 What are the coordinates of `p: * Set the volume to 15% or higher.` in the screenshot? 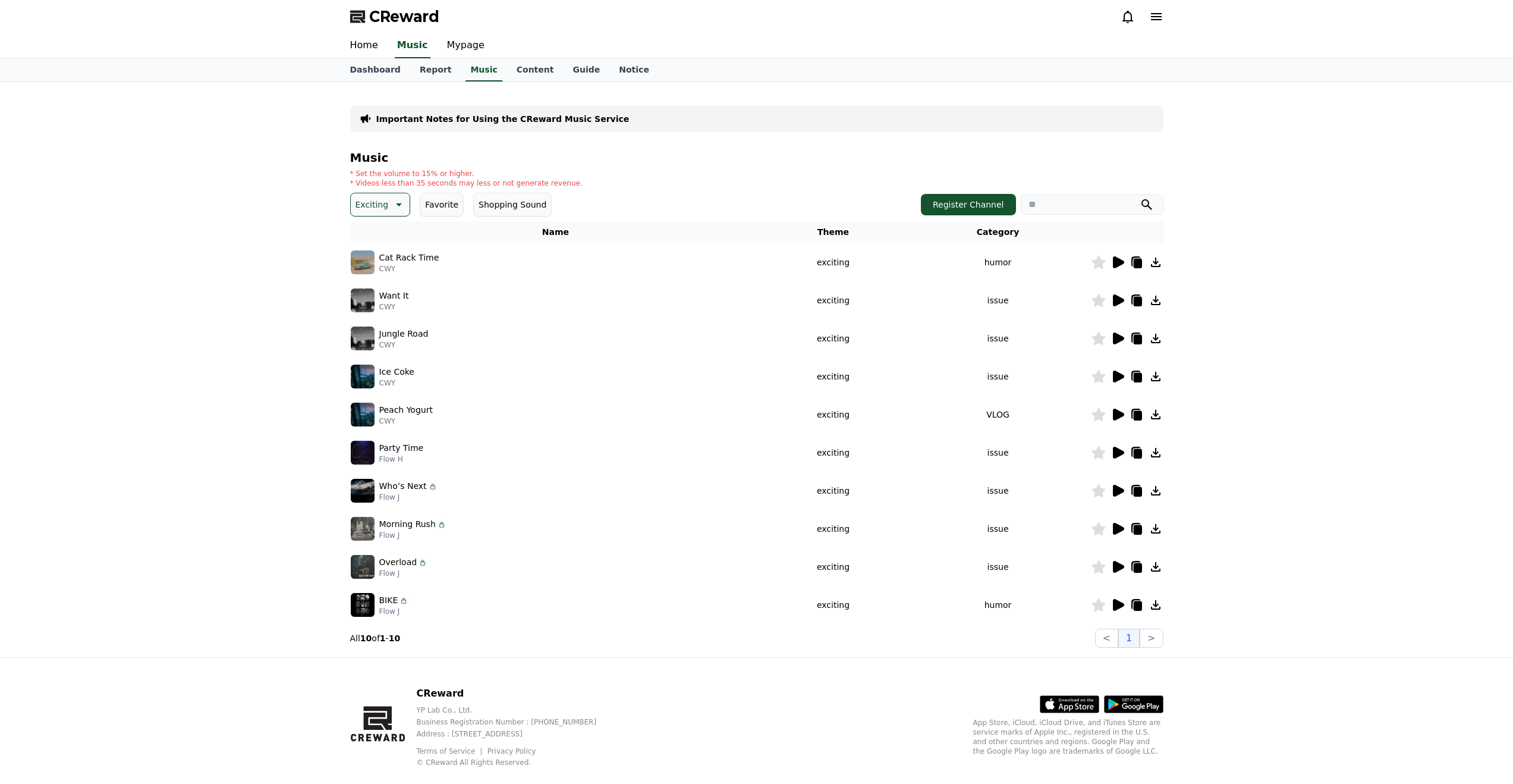 It's located at (467, 174).